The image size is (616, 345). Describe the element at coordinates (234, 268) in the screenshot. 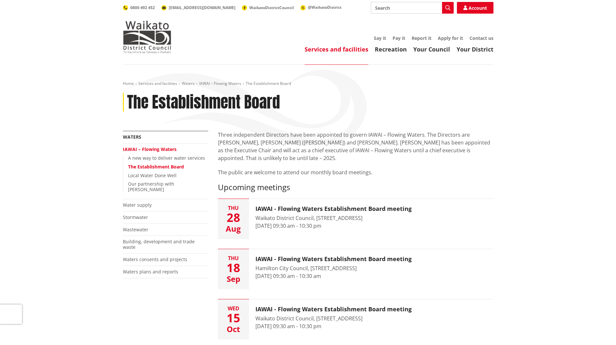

I see `div: 18` at that location.